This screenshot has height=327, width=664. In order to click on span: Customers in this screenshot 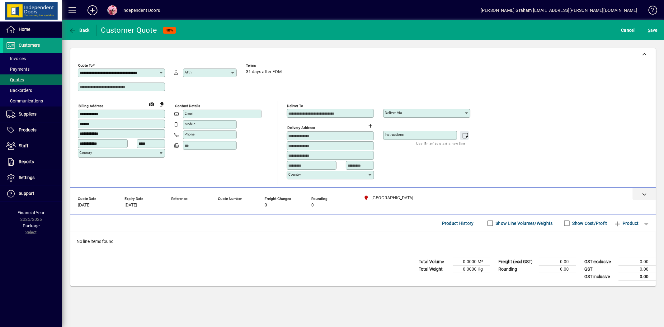, I will do `click(29, 45)`.